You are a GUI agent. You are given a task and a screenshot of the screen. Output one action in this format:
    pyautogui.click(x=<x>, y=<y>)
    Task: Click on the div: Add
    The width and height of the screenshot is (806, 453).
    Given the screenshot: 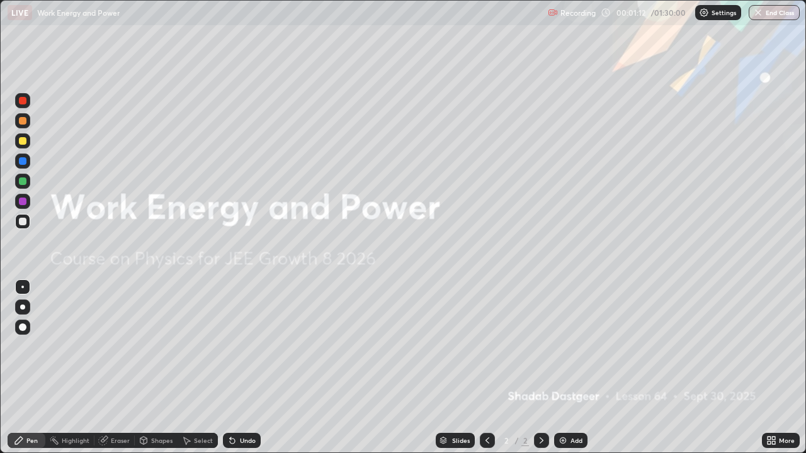 What is the action you would take?
    pyautogui.click(x=576, y=441)
    